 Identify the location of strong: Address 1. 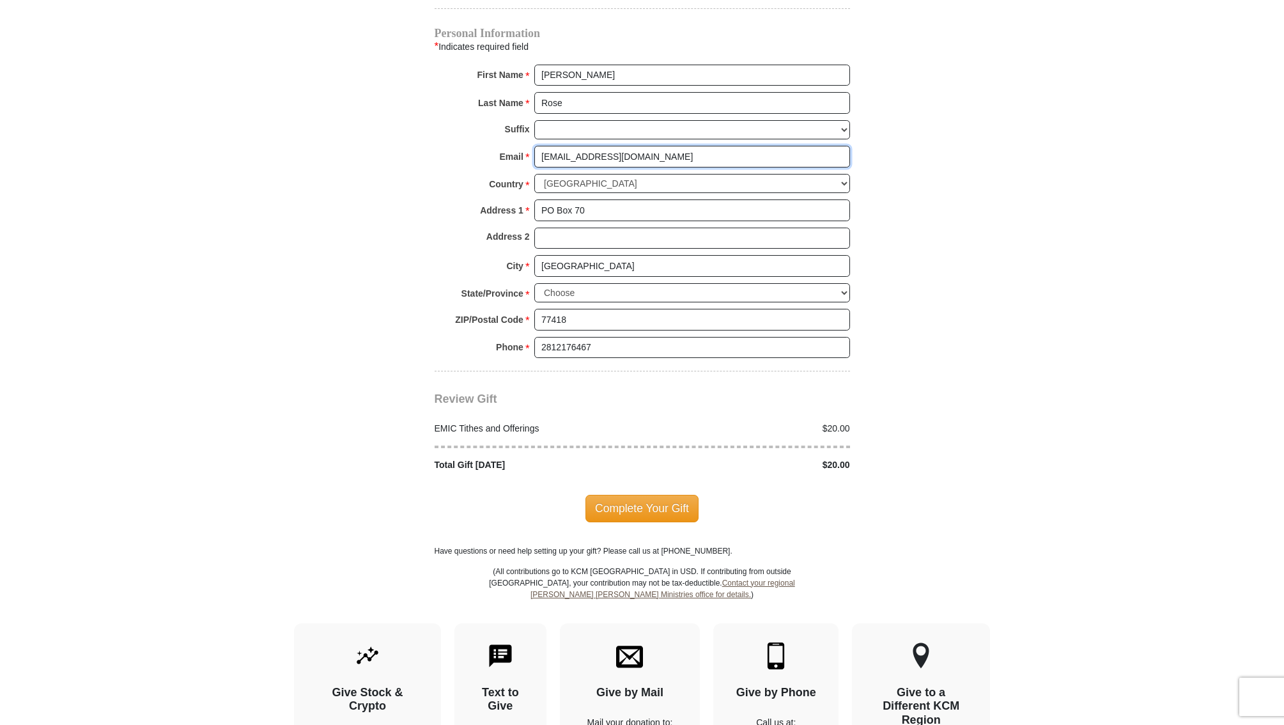
(502, 210).